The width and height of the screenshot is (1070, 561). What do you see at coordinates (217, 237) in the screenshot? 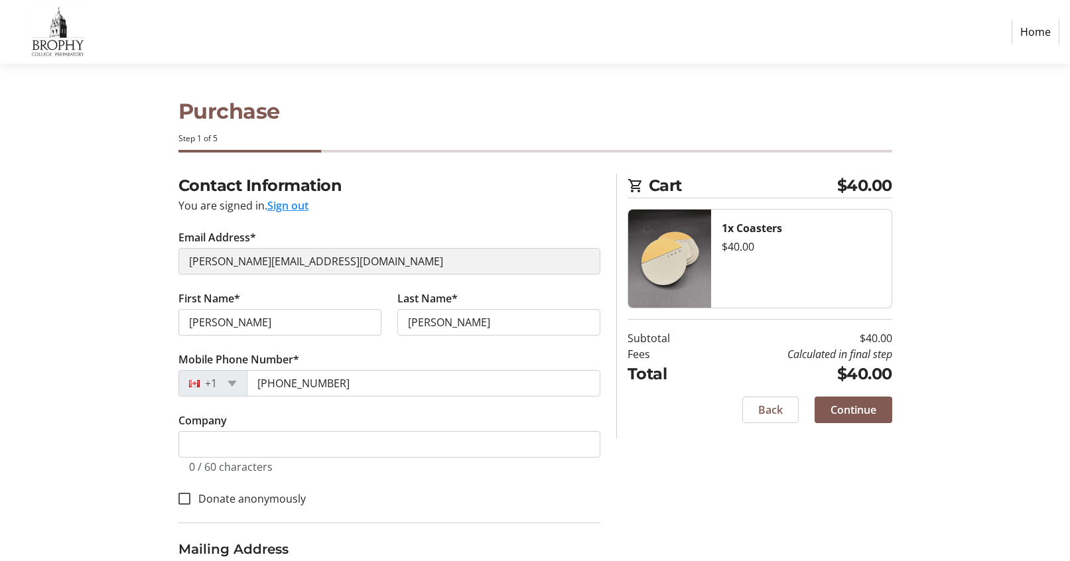
I see `label: Email Address*` at bounding box center [217, 237].